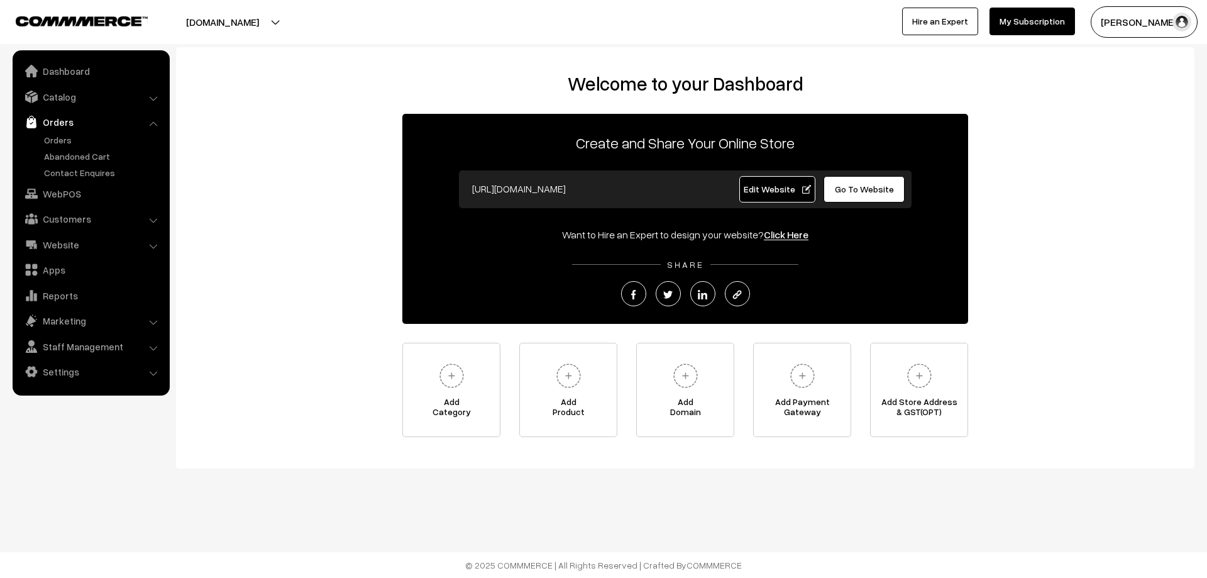 The width and height of the screenshot is (1207, 578). What do you see at coordinates (685, 143) in the screenshot?
I see `p: Create and Share Your Online Store` at bounding box center [685, 143].